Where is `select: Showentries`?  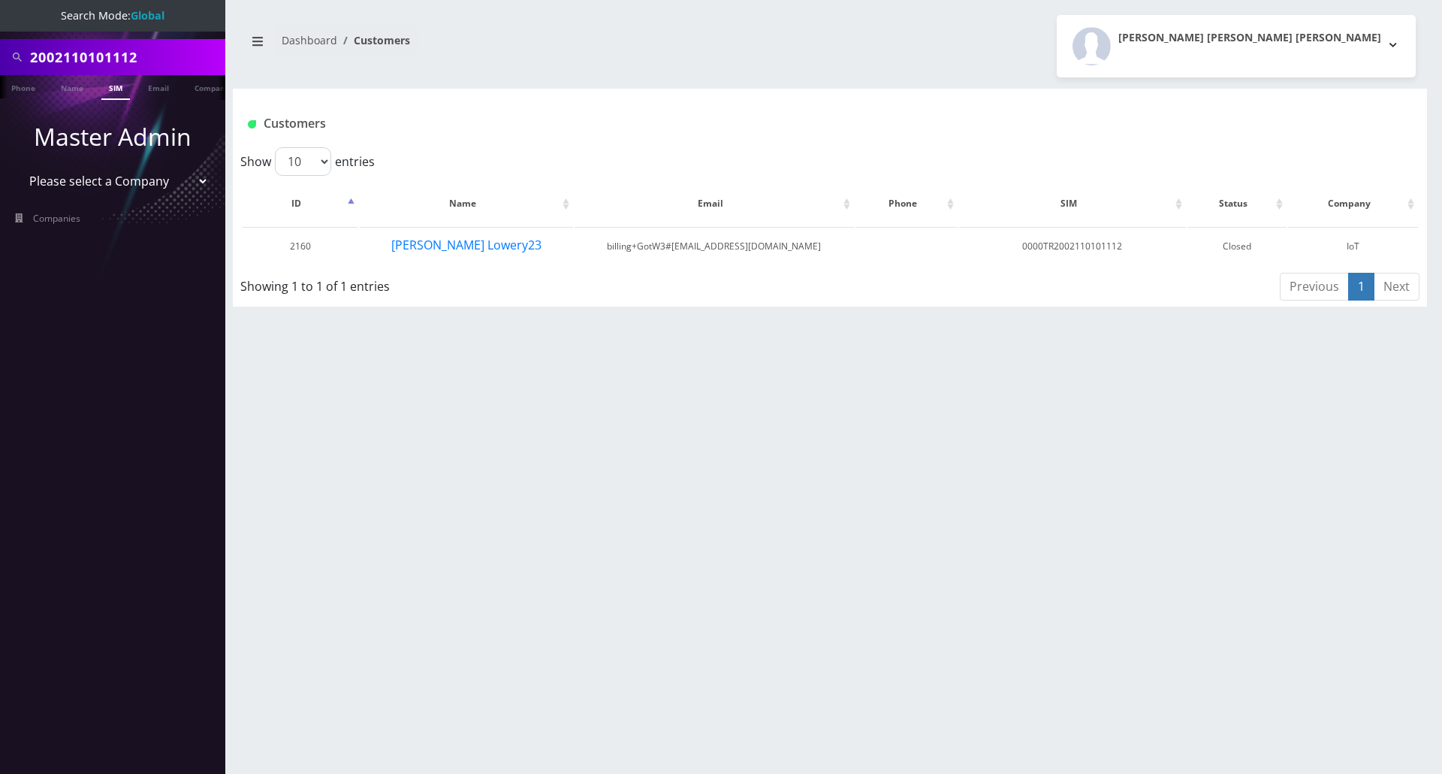
select: Showentries is located at coordinates (303, 161).